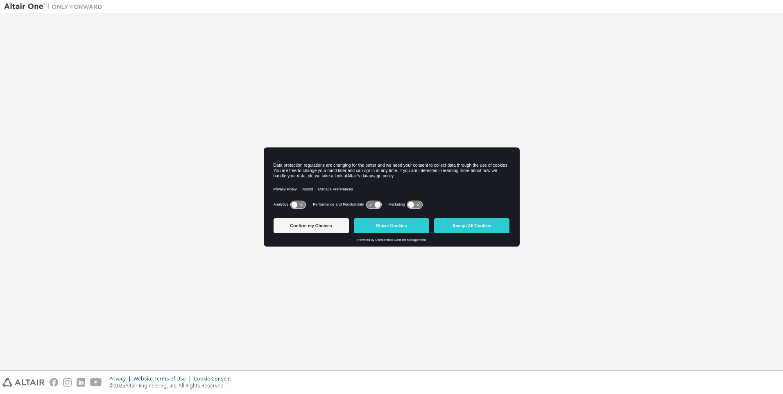  Describe the element at coordinates (54, 382) in the screenshot. I see `img: facebook.svg` at that location.